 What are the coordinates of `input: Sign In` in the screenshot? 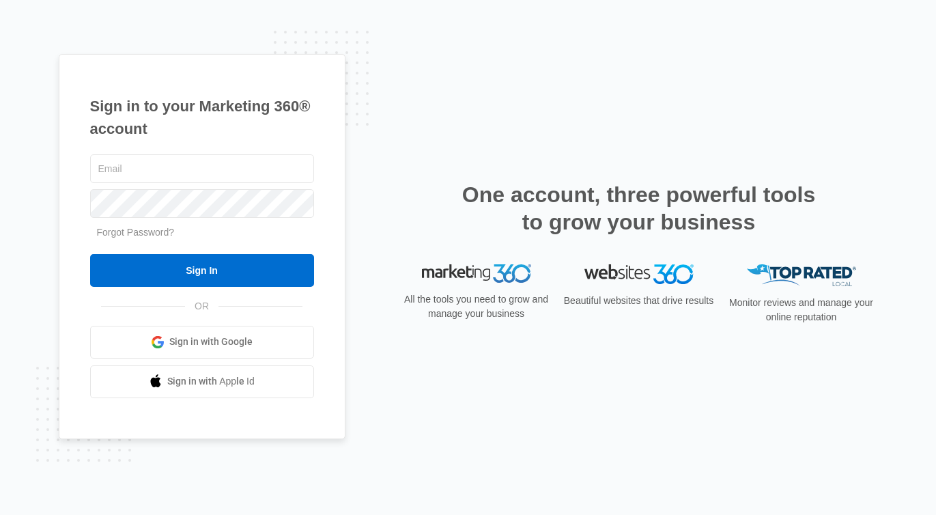 It's located at (202, 270).